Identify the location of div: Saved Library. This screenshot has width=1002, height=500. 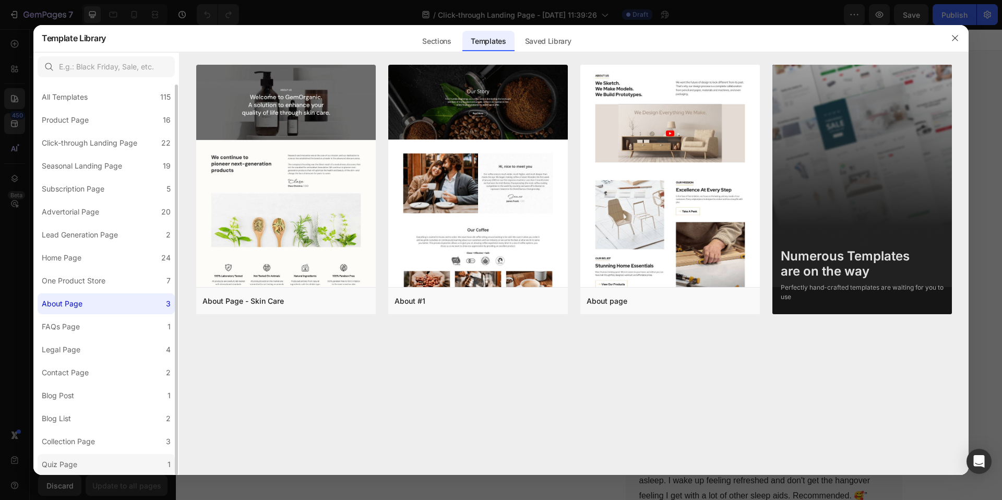
(548, 41).